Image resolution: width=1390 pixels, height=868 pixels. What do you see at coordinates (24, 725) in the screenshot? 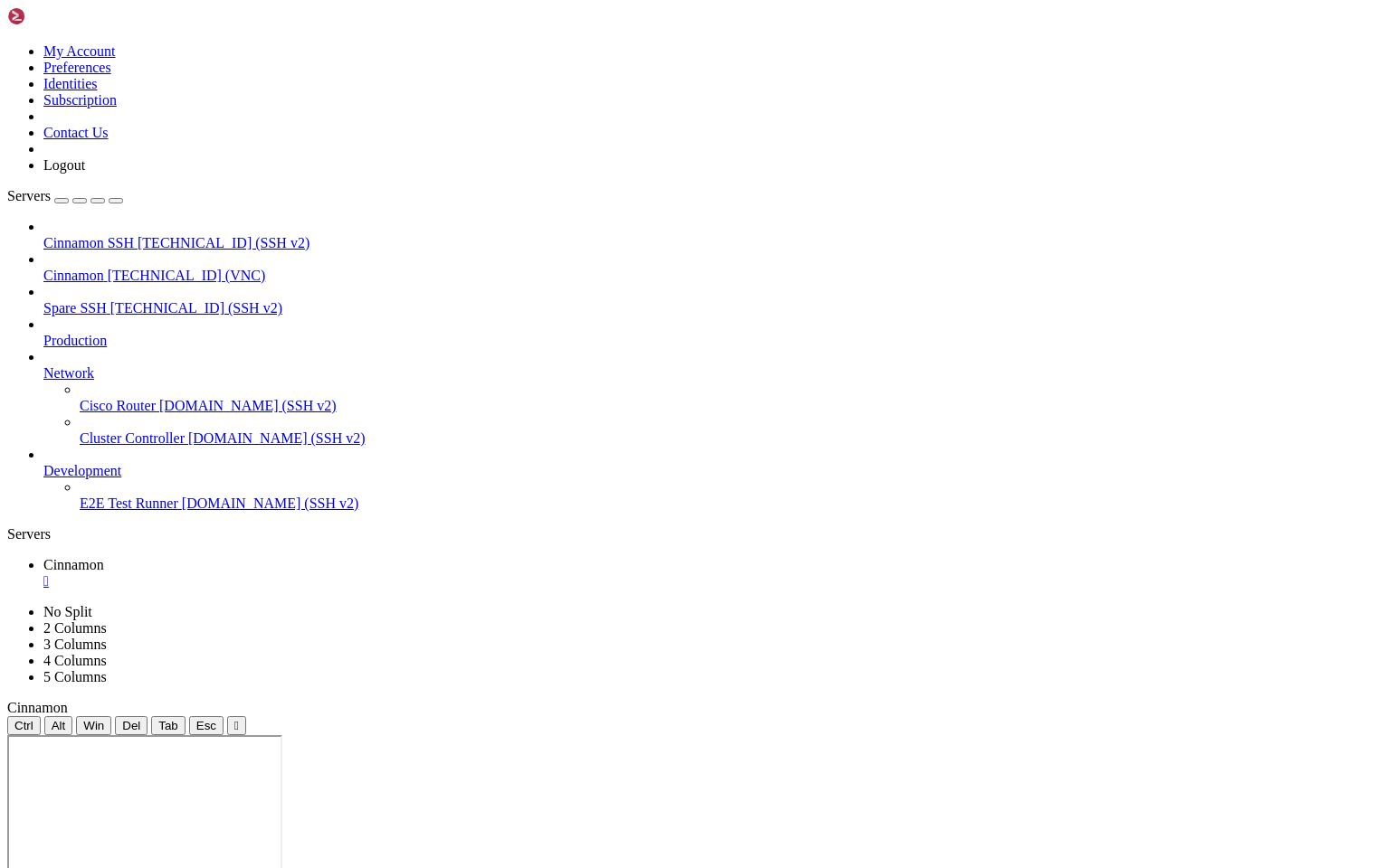
I see `span: Ctrl` at bounding box center [24, 725].